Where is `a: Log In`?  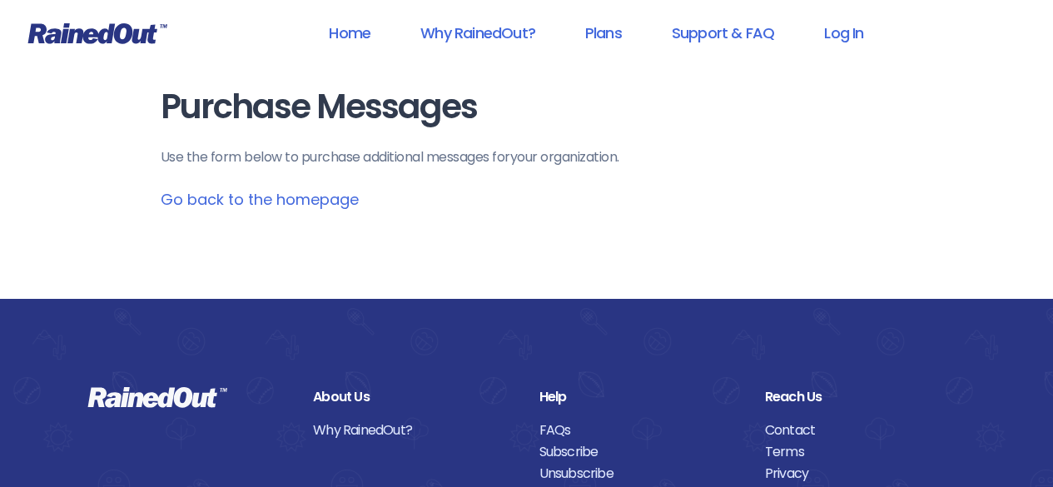 a: Log In is located at coordinates (843, 32).